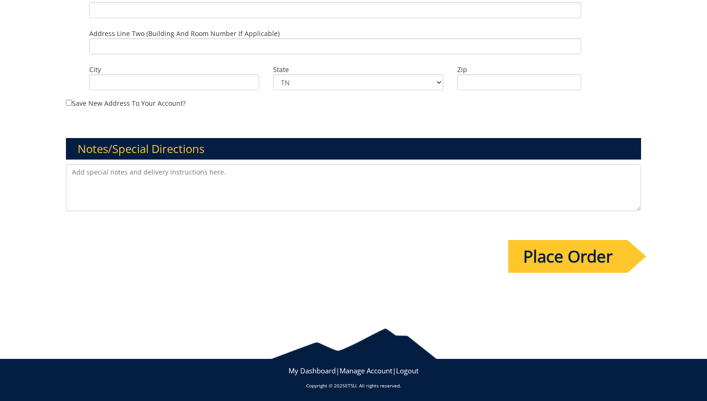  I want to click on input: Address Line One, so click(335, 10).